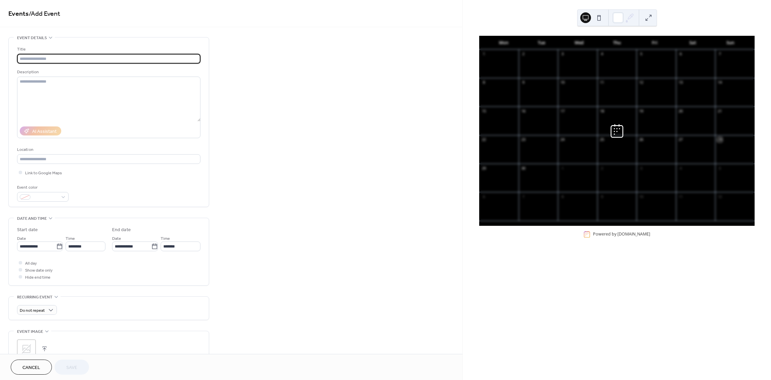 The width and height of the screenshot is (771, 380). Describe the element at coordinates (31, 368) in the screenshot. I see `span: Cancel` at that location.